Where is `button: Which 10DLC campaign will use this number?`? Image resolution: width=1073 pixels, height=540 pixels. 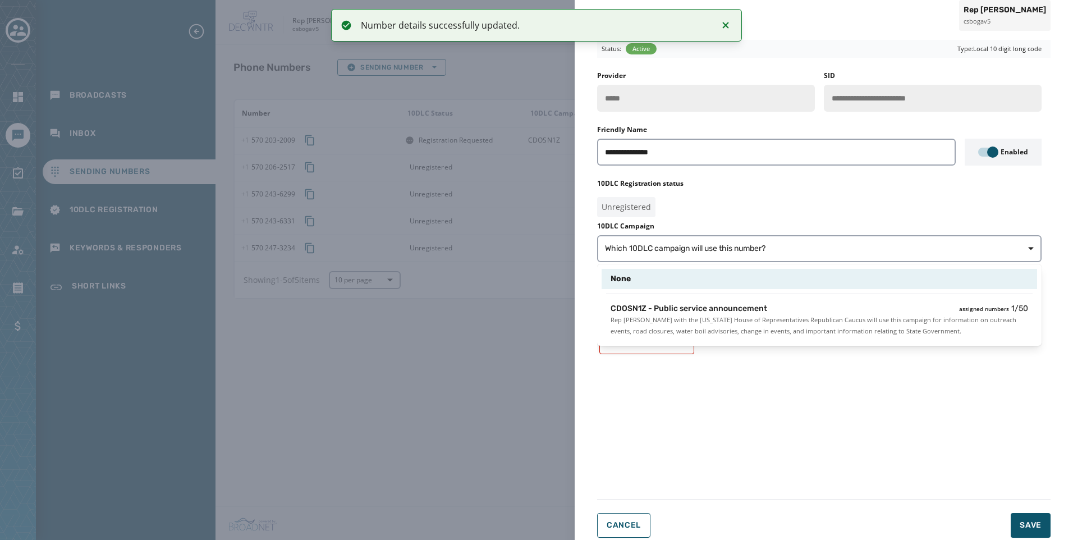
button: Which 10DLC campaign will use this number? is located at coordinates (819, 249).